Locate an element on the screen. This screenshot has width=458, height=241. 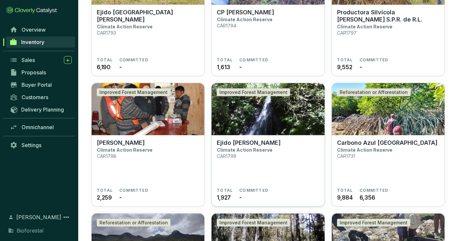
a: Omnichannel is located at coordinates (41, 127).